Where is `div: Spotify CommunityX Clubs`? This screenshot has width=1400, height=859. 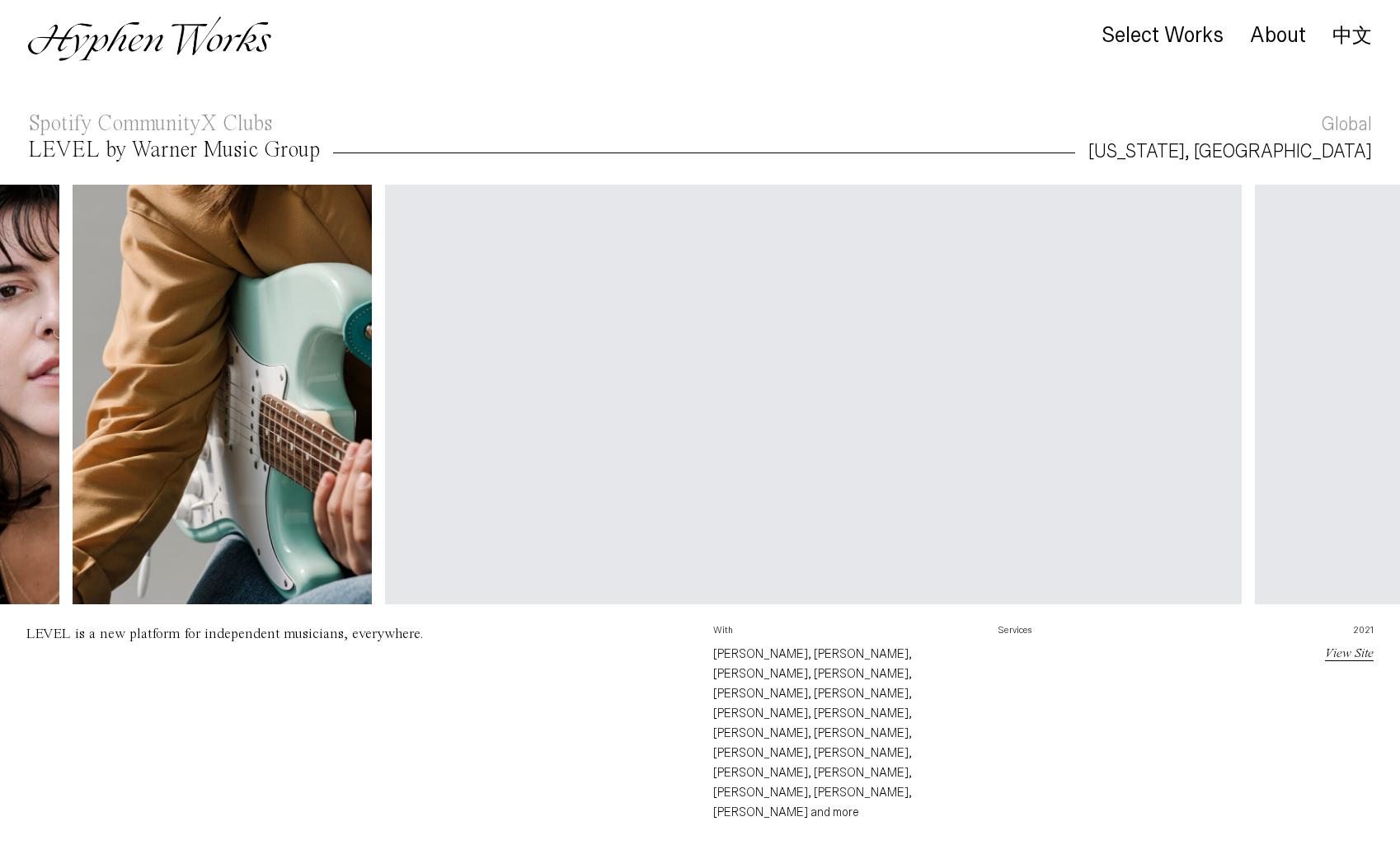
div: Spotify CommunityX Clubs is located at coordinates (150, 123).